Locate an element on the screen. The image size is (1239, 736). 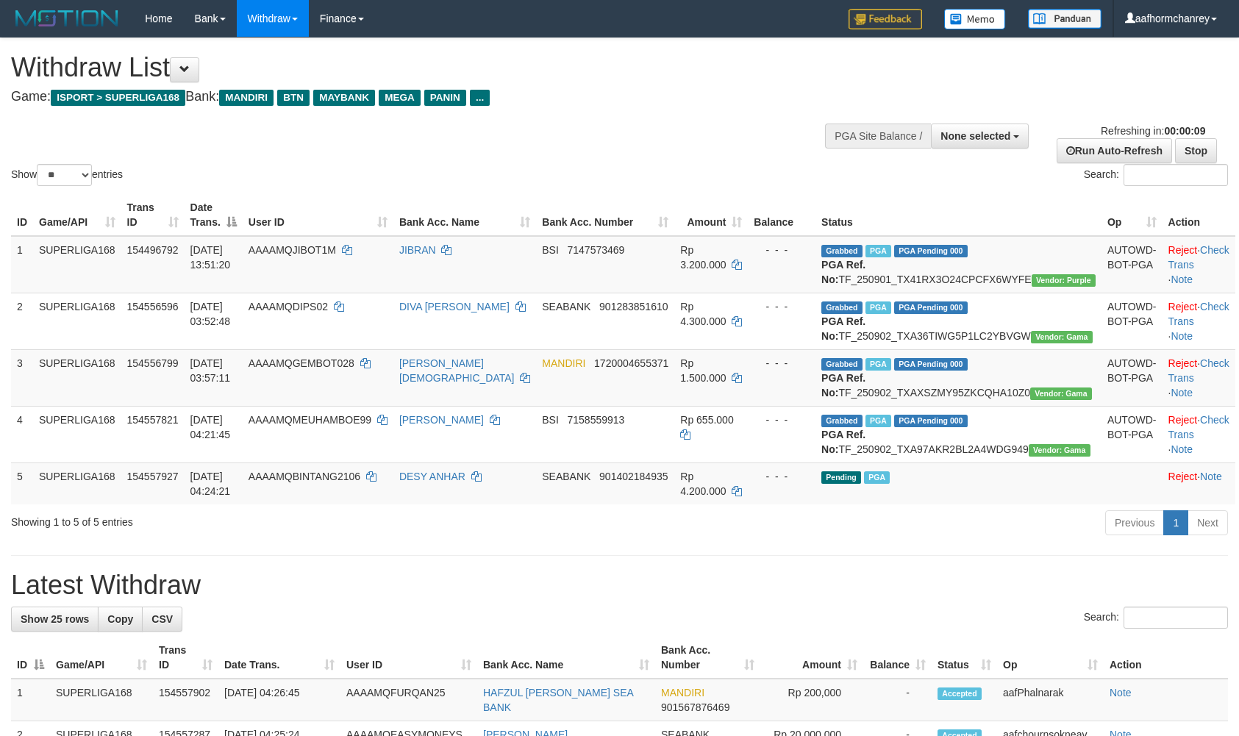
a: CSV is located at coordinates (162, 619).